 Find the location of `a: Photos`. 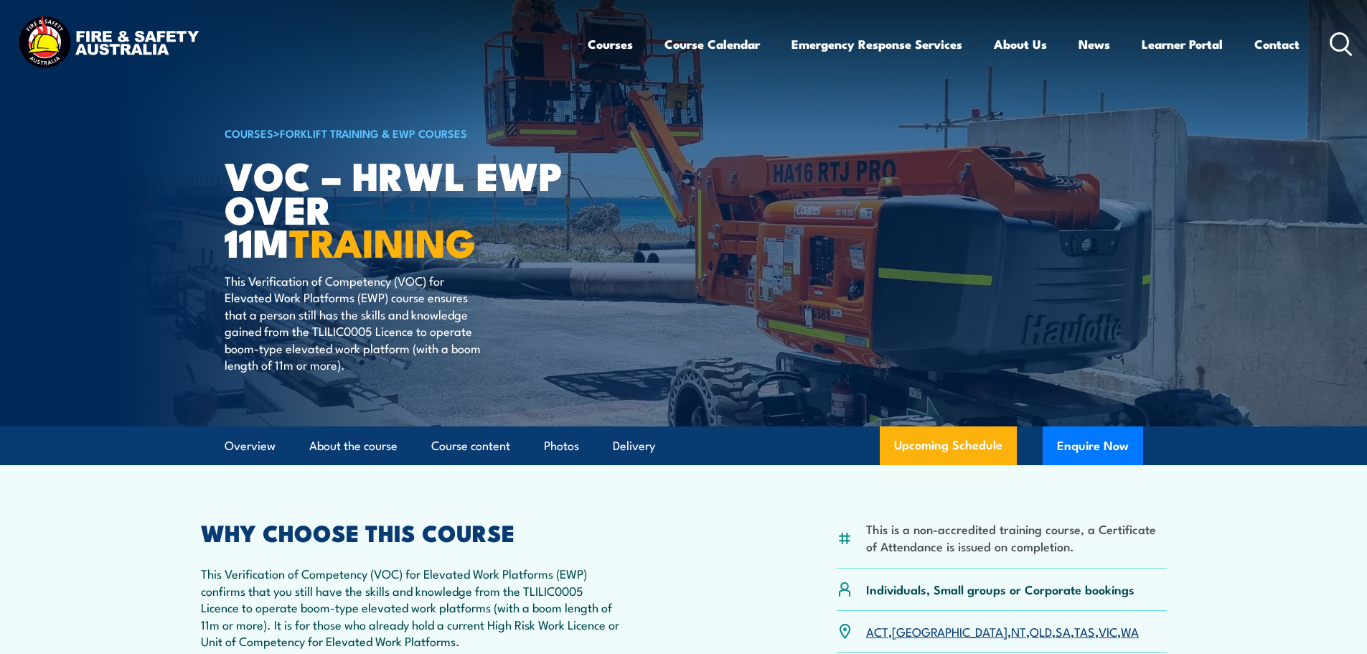

a: Photos is located at coordinates (561, 446).